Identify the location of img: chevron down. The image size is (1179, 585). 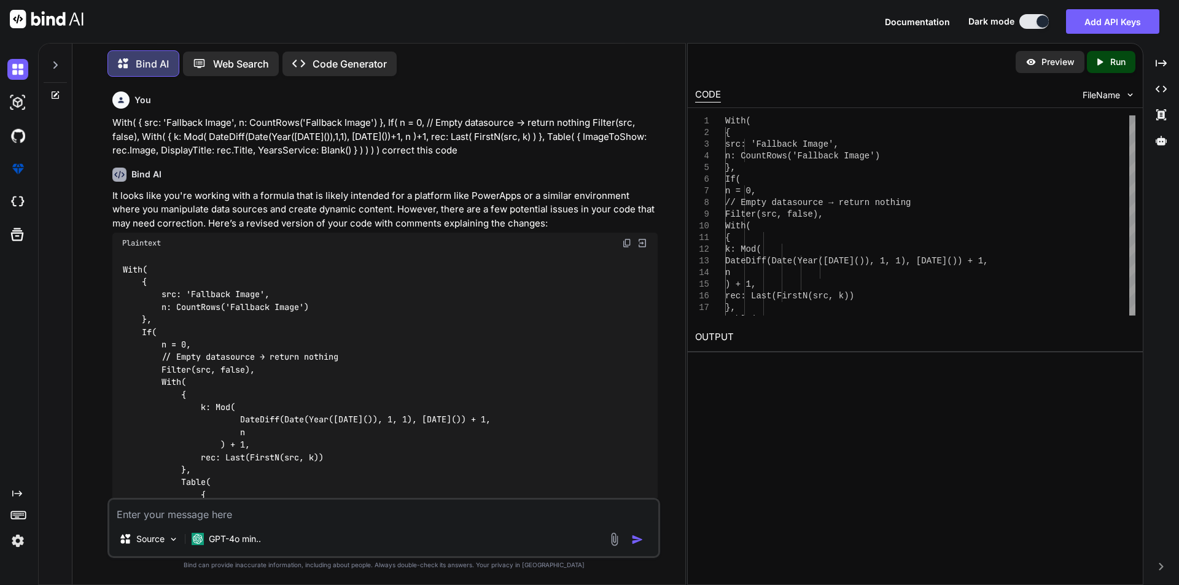
(1130, 95).